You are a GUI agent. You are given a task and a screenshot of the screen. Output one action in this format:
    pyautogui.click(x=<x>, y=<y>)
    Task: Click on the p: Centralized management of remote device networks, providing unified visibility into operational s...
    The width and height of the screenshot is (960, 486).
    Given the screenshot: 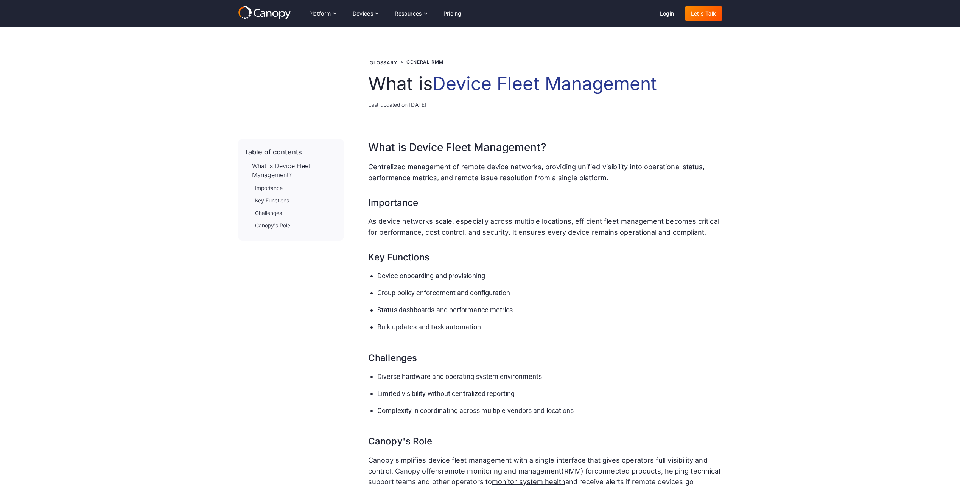 What is the action you would take?
    pyautogui.click(x=545, y=173)
    